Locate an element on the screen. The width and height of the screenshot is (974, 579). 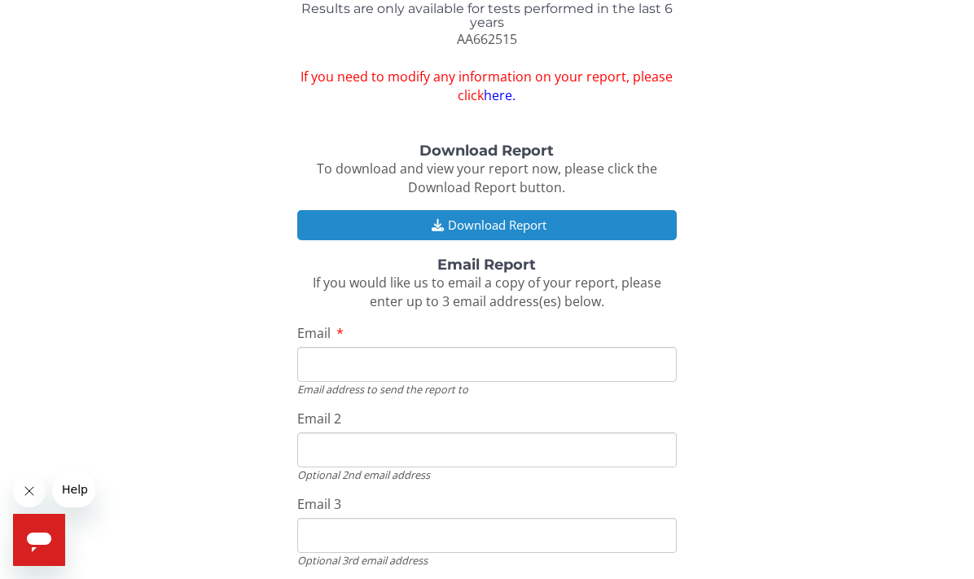
span: Email 2 is located at coordinates (319, 418).